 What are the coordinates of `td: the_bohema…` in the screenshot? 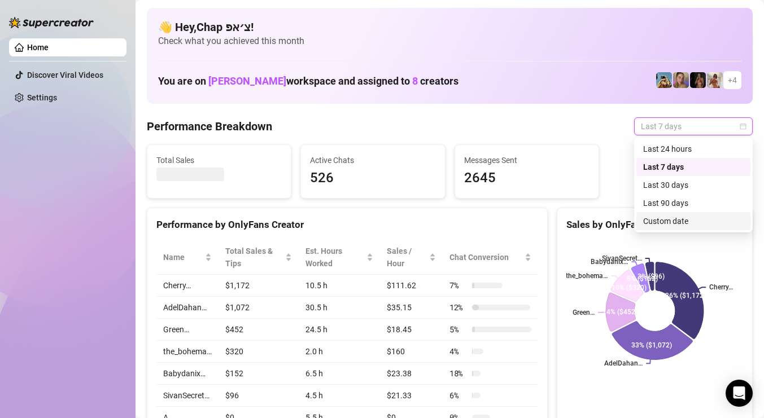 It's located at (187, 352).